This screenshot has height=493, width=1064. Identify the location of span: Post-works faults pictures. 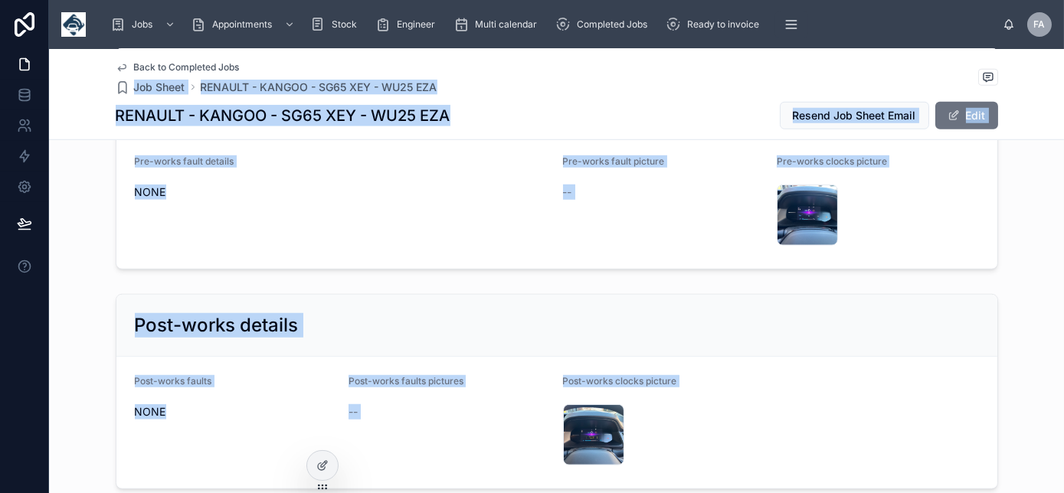
(406, 381).